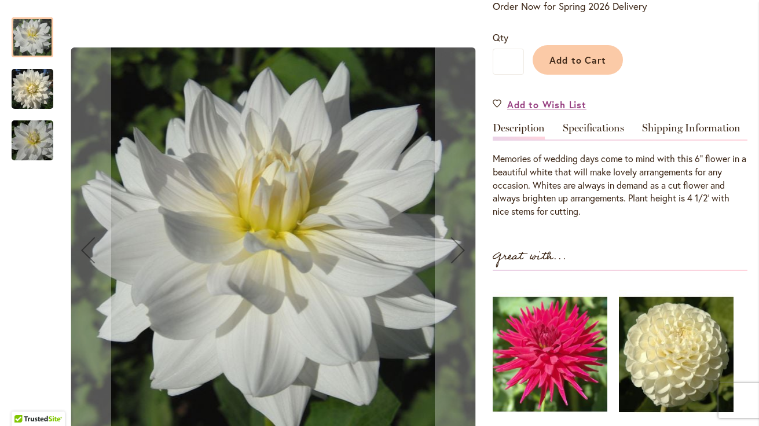  Describe the element at coordinates (620, 185) in the screenshot. I see `div: Memories of wedding days come to mind with this 6" flower in a beautiful white that will make lov...` at that location.